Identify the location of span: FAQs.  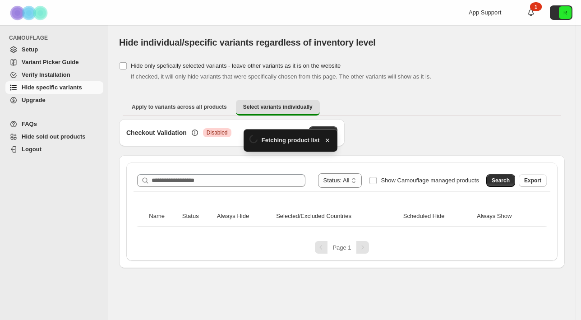
(29, 124).